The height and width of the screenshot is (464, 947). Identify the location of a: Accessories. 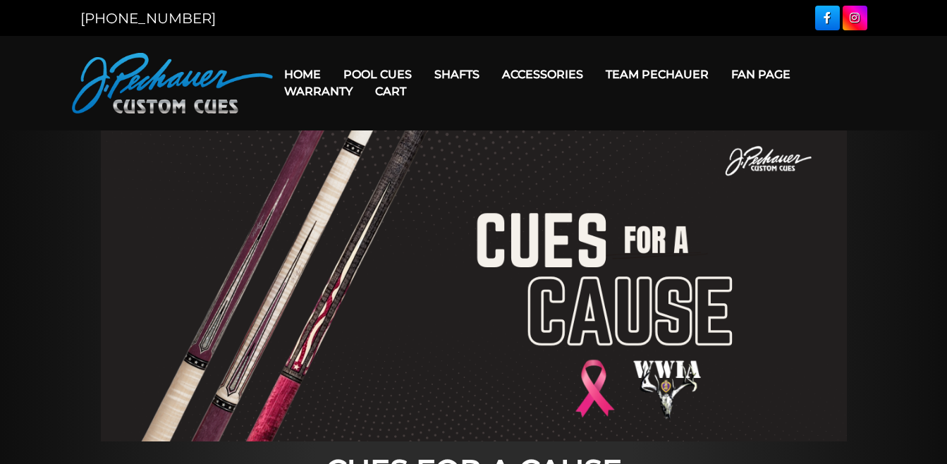
(542, 74).